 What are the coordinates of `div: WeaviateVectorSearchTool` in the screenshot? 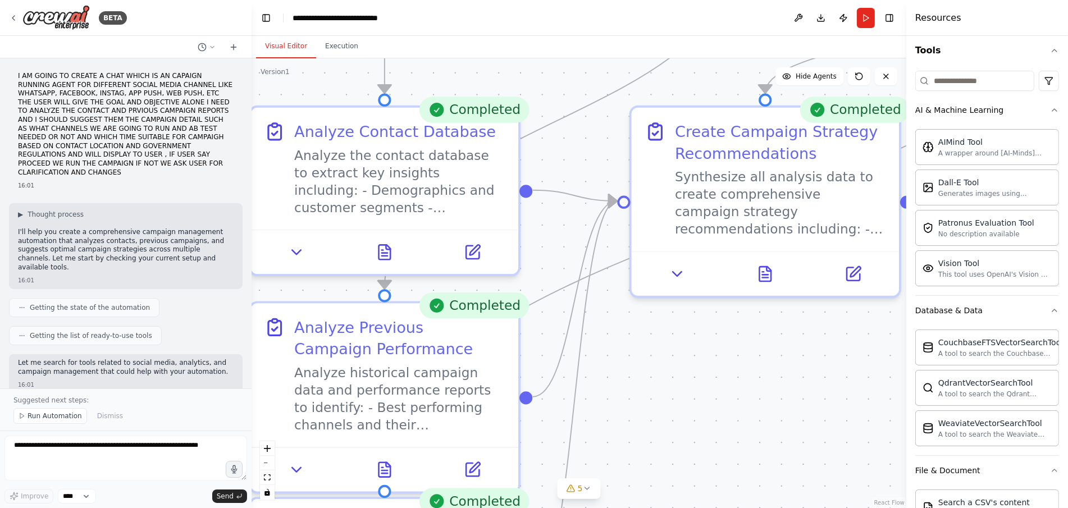 It's located at (995, 423).